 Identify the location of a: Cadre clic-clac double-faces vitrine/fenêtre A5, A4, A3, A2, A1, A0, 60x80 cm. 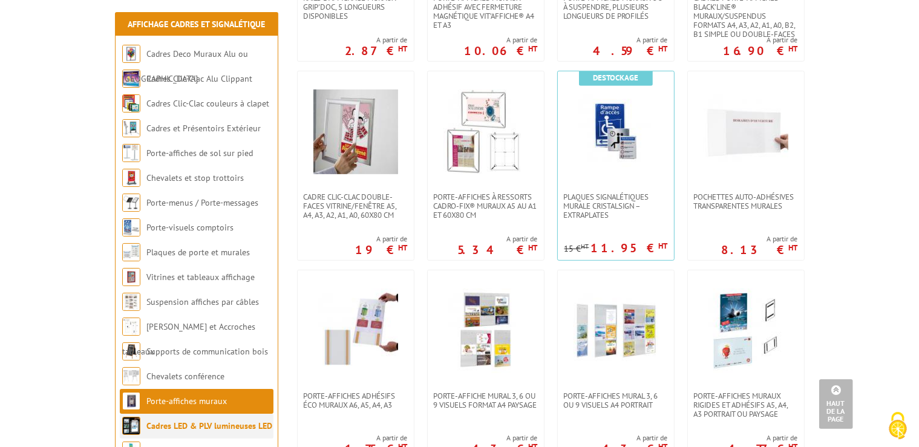
(356, 206).